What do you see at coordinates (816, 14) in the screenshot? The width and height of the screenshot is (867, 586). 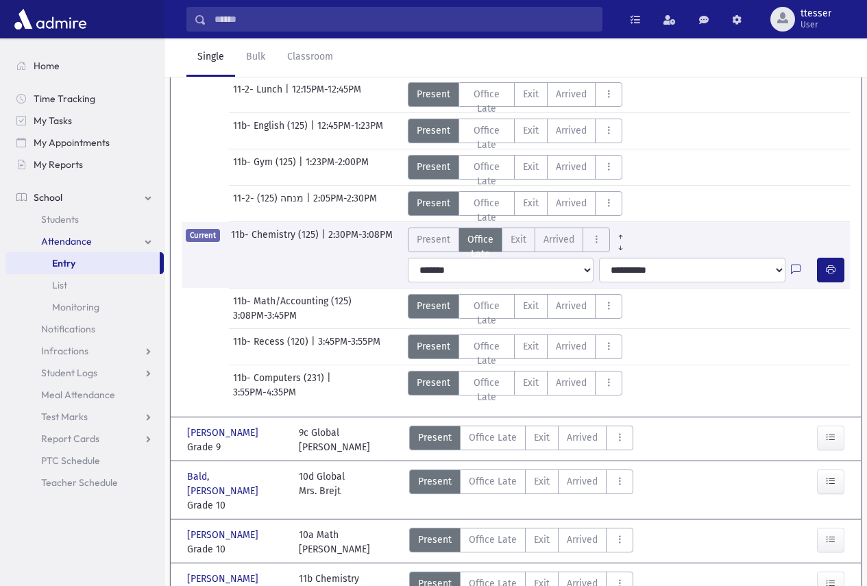 I see `span: ttesser` at bounding box center [816, 14].